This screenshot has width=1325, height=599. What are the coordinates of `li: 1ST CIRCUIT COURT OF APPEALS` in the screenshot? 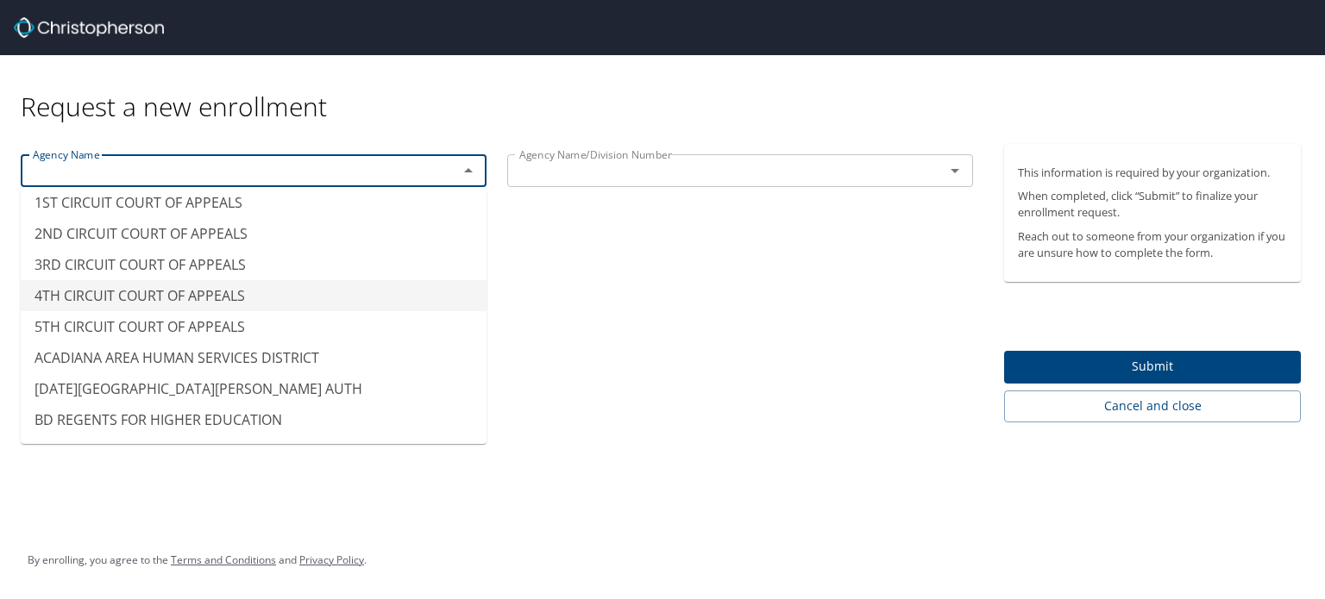 It's located at (254, 203).